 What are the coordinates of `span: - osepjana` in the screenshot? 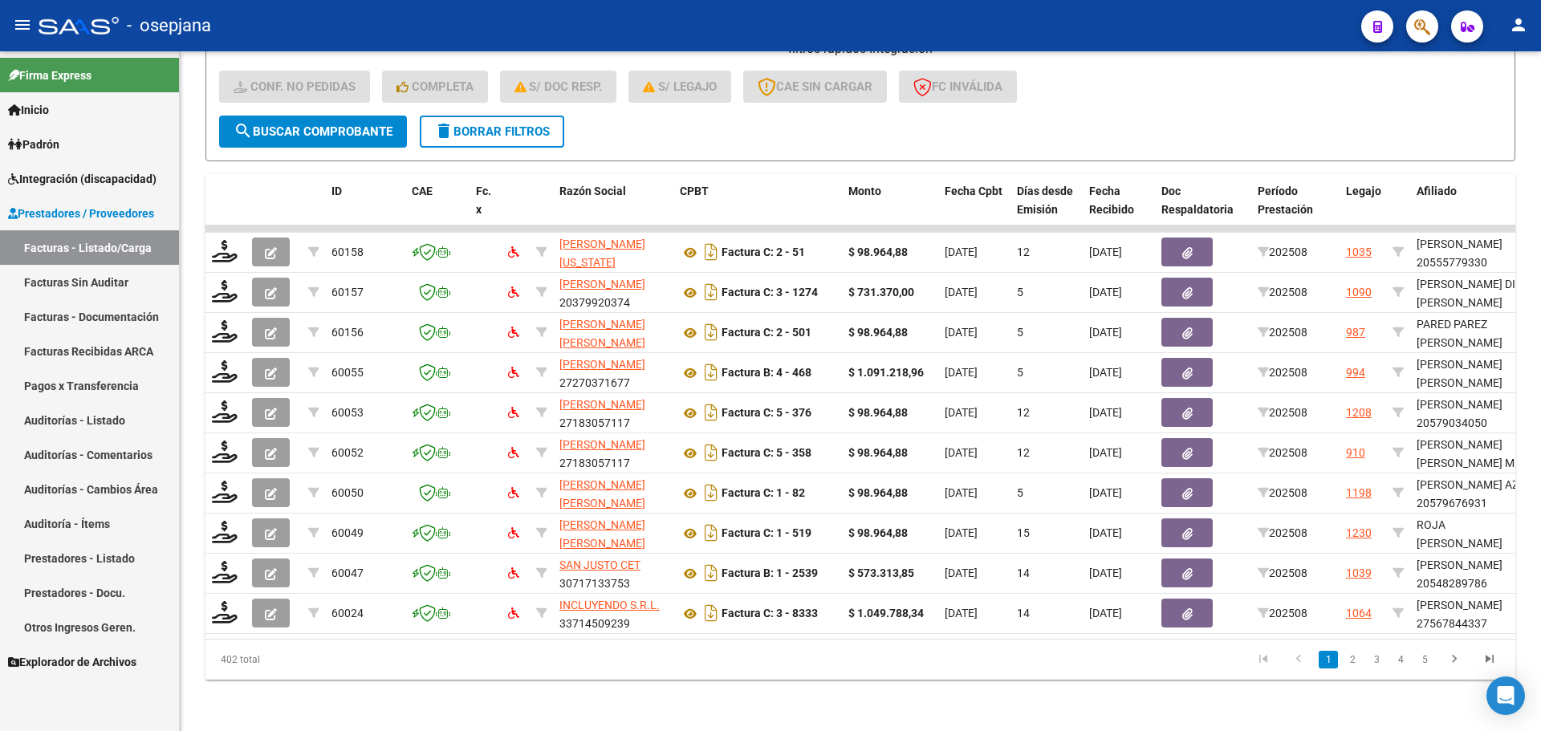 It's located at (169, 26).